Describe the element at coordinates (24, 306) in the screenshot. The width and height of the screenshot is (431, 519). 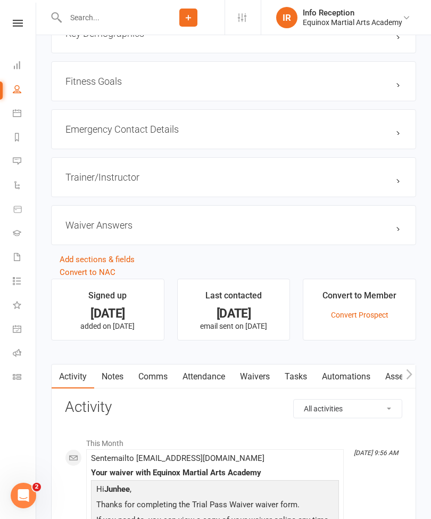
I see `a: What's New` at that location.